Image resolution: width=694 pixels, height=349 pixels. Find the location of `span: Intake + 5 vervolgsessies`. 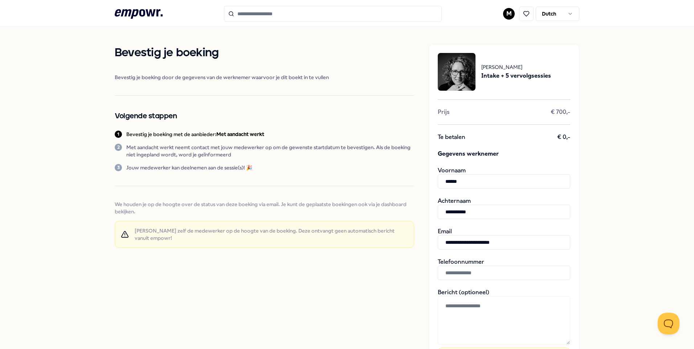

span: Intake + 5 vervolgsessies is located at coordinates (517, 76).